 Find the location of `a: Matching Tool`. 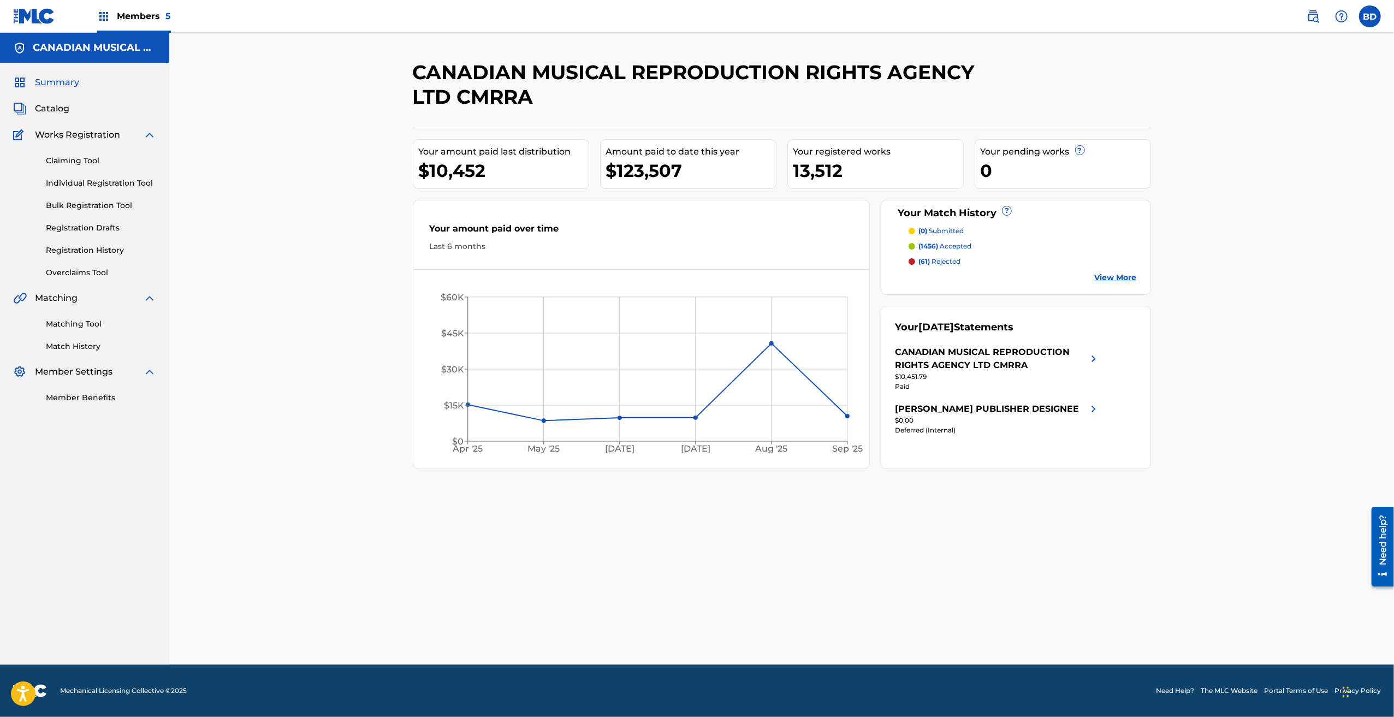

a: Matching Tool is located at coordinates (101, 324).